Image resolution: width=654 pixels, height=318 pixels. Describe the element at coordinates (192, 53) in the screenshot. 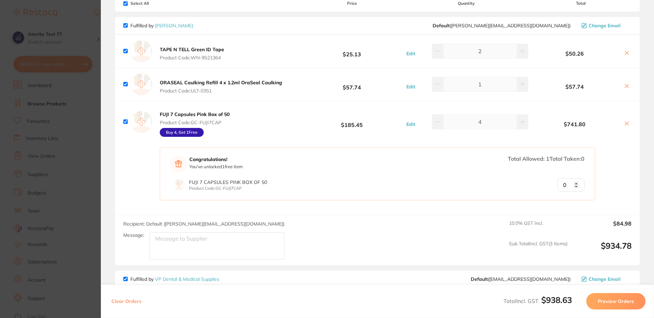

I see `button: TAPE N TELL Green ID Tape Product Code:WN-9521364` at that location.